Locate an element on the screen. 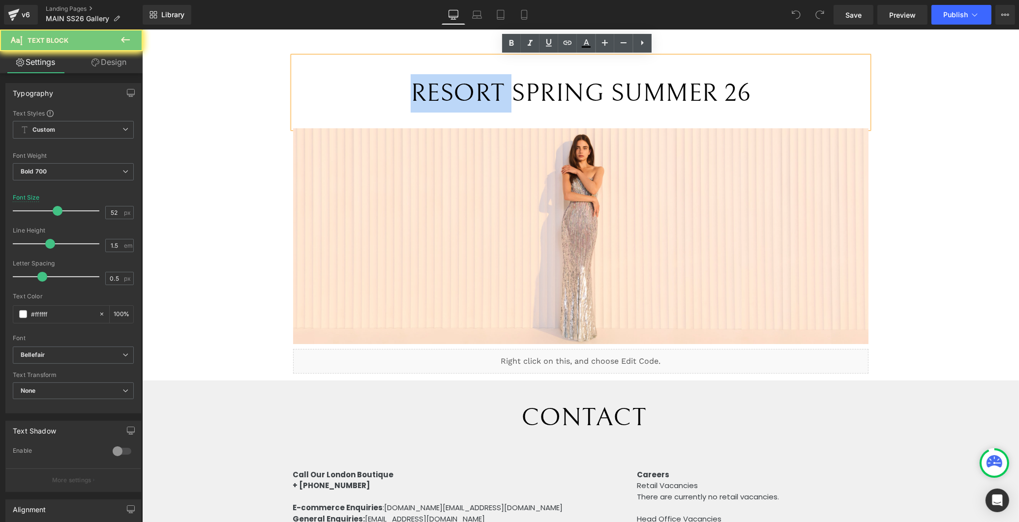 The image size is (1019, 522). span: CONTACT is located at coordinates (441, 388).